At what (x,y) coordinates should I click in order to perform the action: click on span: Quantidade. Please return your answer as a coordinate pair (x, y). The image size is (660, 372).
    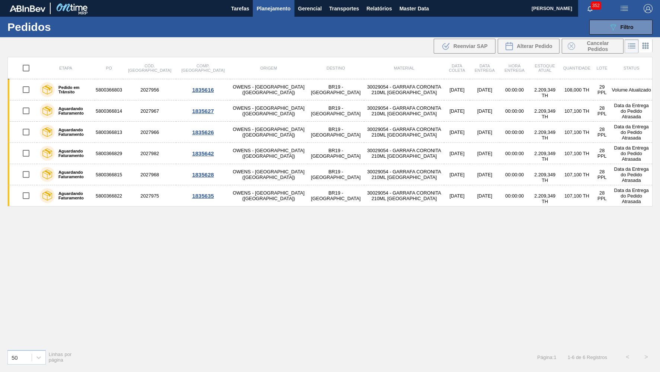
    Looking at the image, I should click on (576, 68).